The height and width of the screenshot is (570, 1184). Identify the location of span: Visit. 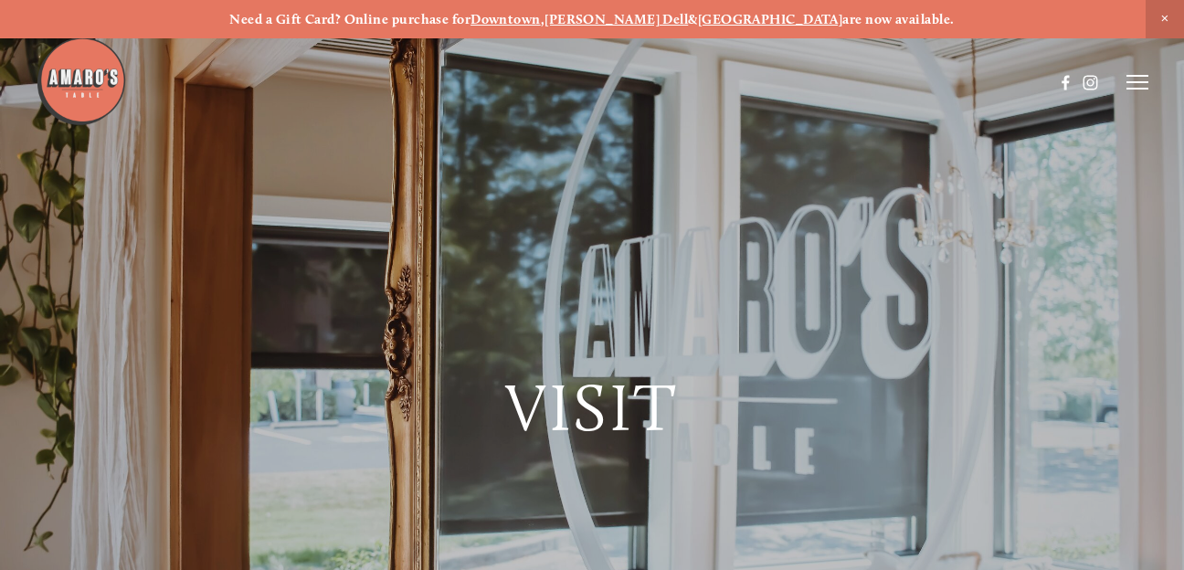
(592, 408).